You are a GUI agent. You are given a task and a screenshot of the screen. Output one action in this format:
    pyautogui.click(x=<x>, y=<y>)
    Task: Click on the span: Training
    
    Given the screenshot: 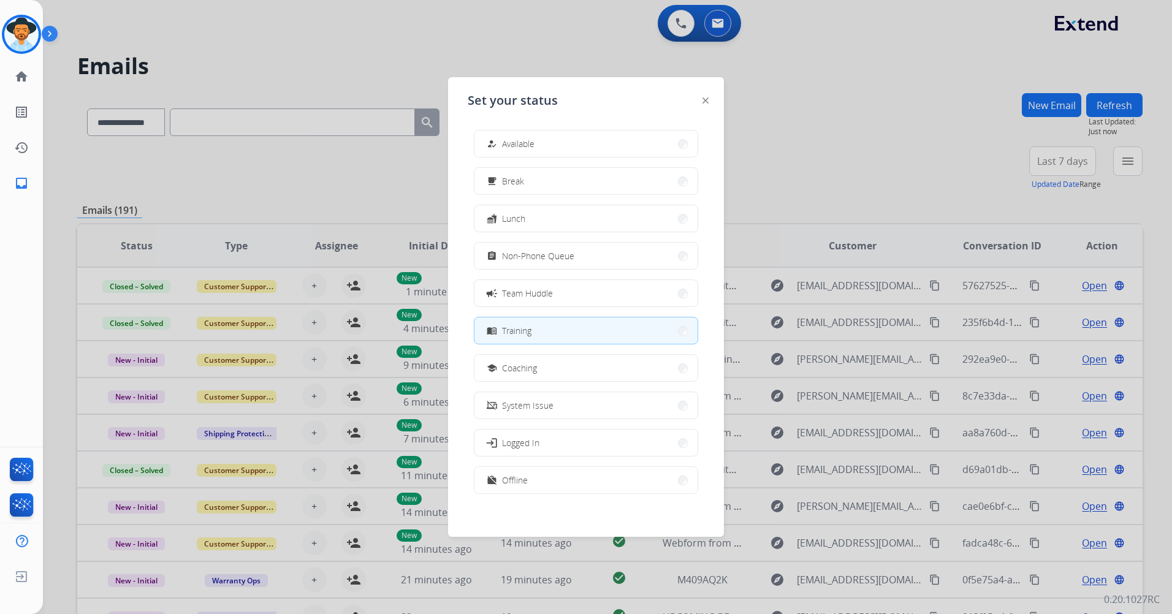 What is the action you would take?
    pyautogui.click(x=517, y=330)
    